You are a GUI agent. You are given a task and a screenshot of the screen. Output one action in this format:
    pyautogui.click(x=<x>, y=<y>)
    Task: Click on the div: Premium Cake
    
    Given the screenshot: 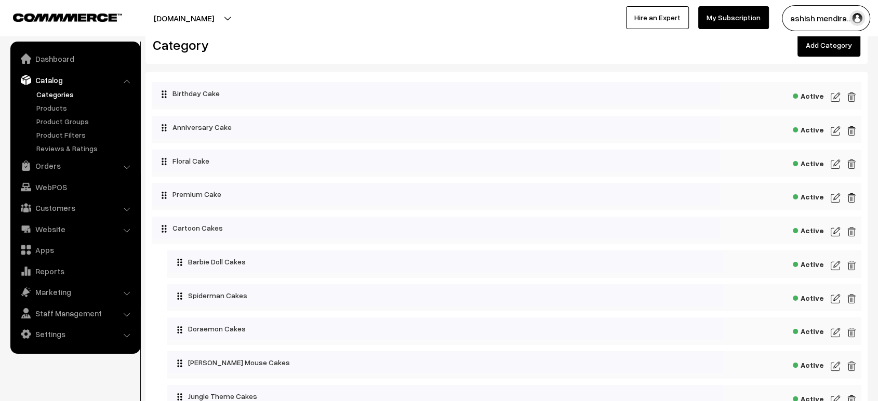 What is the action you would take?
    pyautogui.click(x=436, y=194)
    